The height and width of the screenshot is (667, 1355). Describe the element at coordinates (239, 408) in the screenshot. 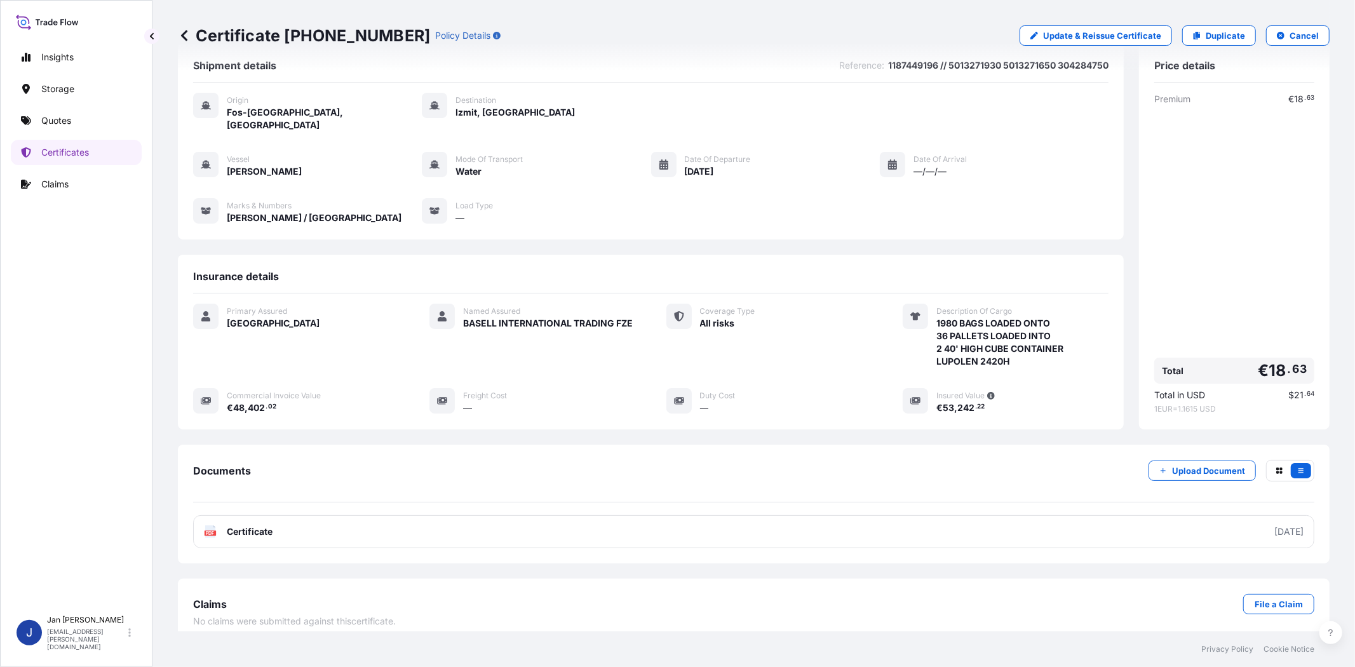

I see `span: 48` at that location.